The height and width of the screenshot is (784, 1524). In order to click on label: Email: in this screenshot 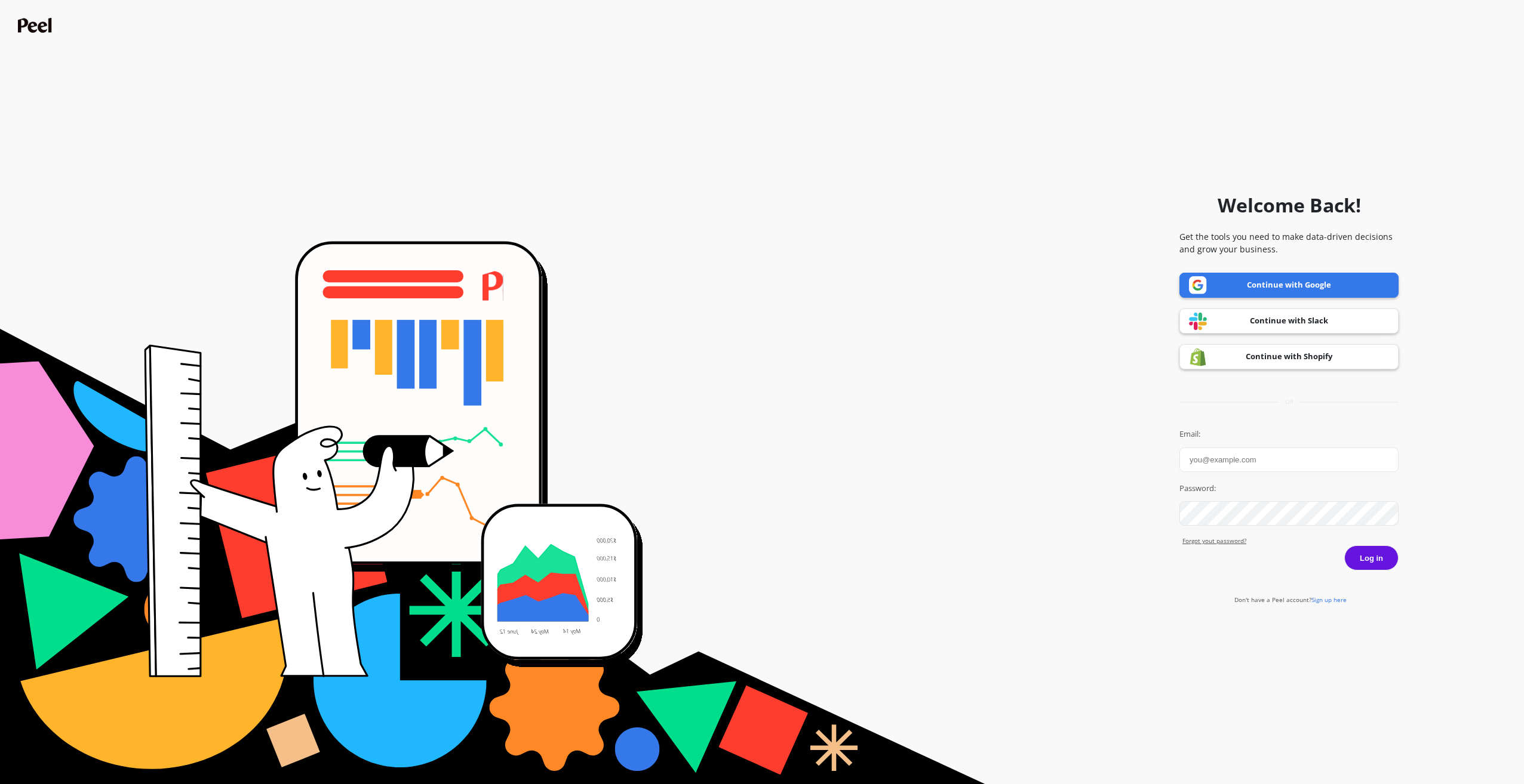, I will do `click(1288, 434)`.